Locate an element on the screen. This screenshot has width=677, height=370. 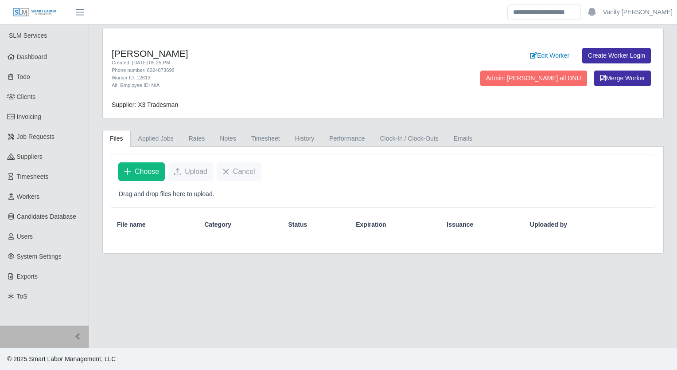
button: Cancel is located at coordinates (239, 171).